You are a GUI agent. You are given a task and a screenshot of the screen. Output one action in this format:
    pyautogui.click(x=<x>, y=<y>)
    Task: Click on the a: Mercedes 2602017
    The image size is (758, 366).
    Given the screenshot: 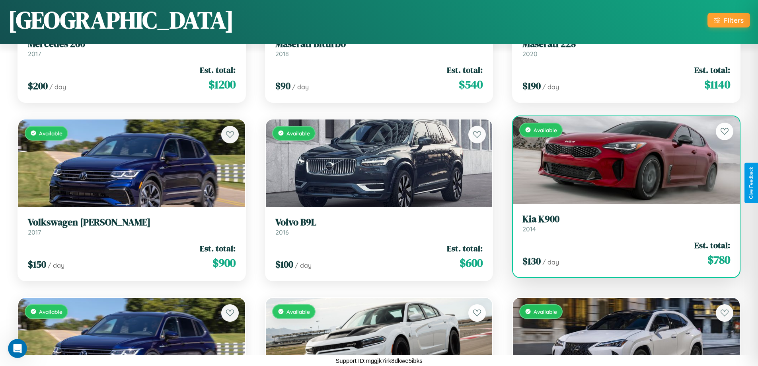 What is the action you would take?
    pyautogui.click(x=132, y=48)
    